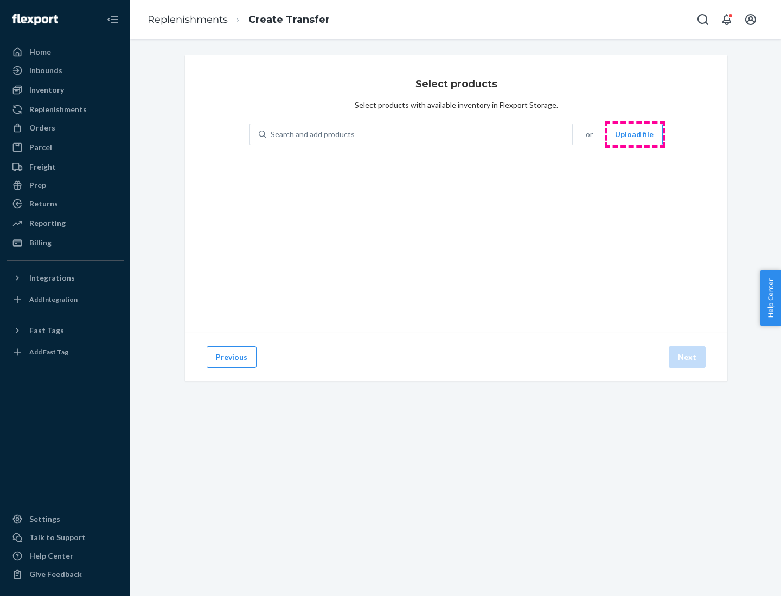 This screenshot has height=596, width=781. What do you see at coordinates (312, 134) in the screenshot?
I see `div: Search and add products` at bounding box center [312, 134].